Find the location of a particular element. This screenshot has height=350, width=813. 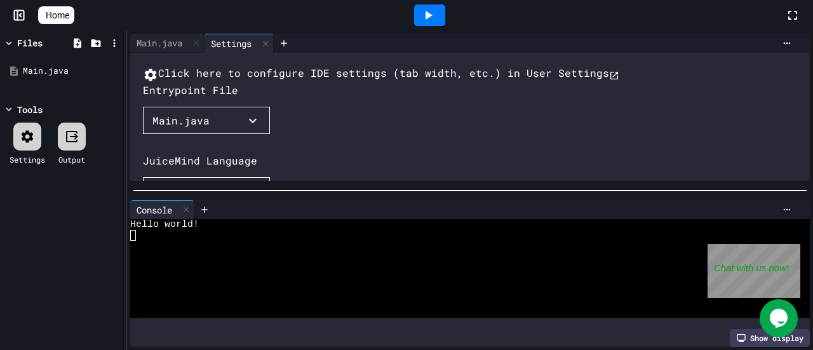

div: JuiceMind Language is located at coordinates (200, 161).